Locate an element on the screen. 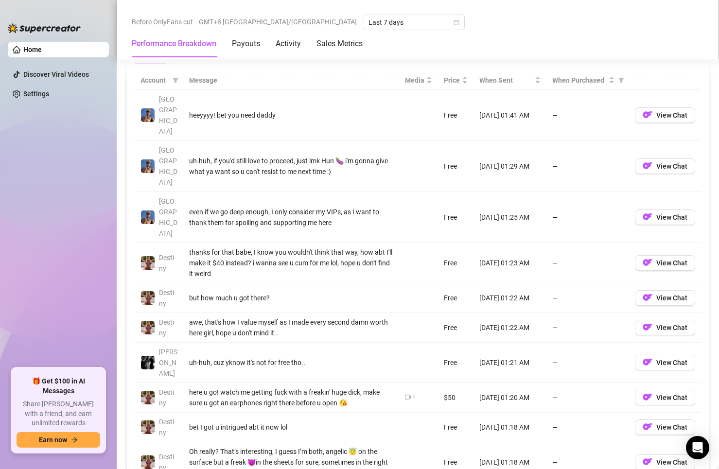 The image size is (719, 469). span: When Sent is located at coordinates (506, 80).